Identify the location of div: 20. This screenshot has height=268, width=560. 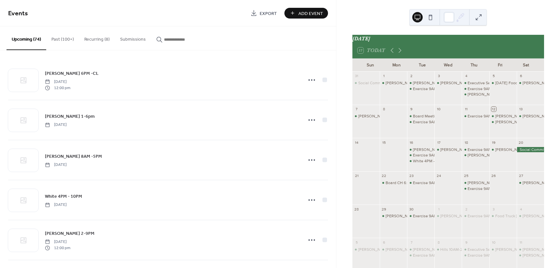
(521, 142).